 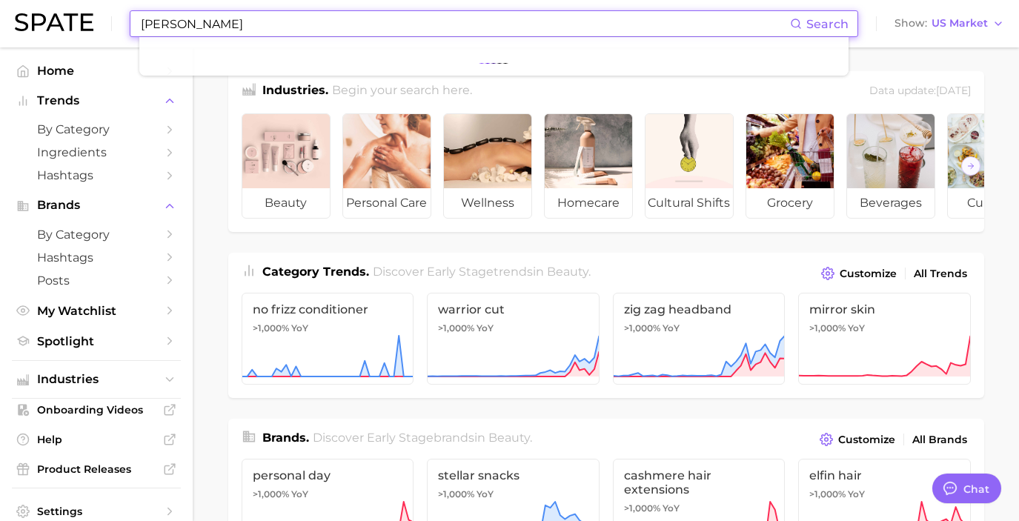 I want to click on a: cultural shifts, so click(x=689, y=166).